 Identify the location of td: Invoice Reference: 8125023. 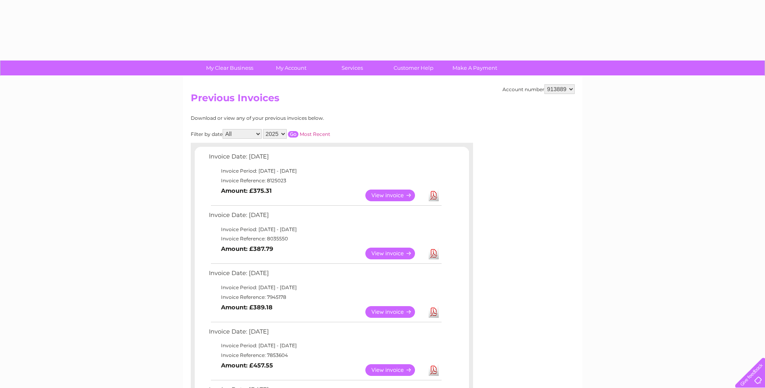
(325, 181).